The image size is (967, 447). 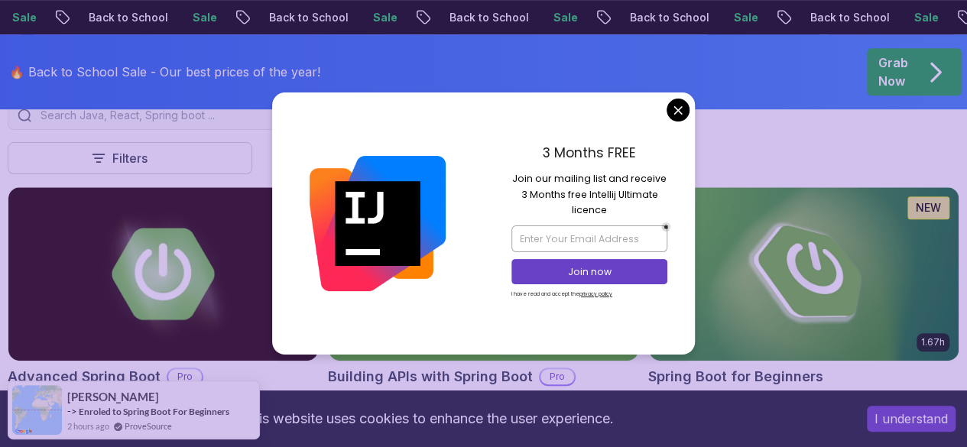 What do you see at coordinates (213, 115) in the screenshot?
I see `input: Search Java, React, Spring boot ...` at bounding box center [213, 115].